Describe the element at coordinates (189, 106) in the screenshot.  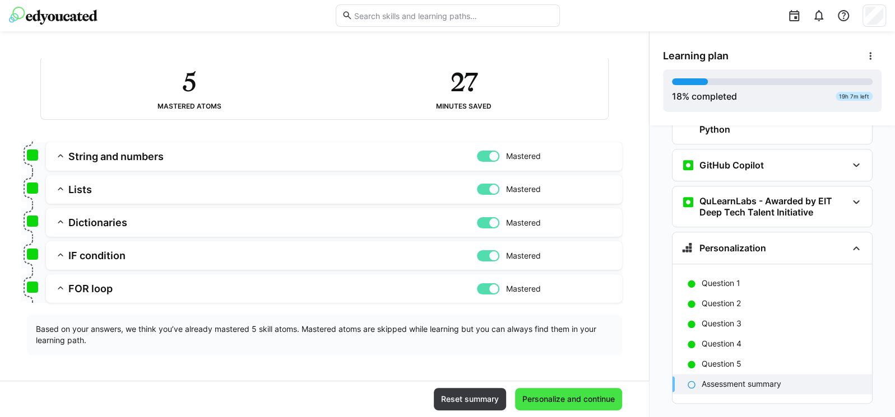
I see `div: Mastered atoms` at that location.